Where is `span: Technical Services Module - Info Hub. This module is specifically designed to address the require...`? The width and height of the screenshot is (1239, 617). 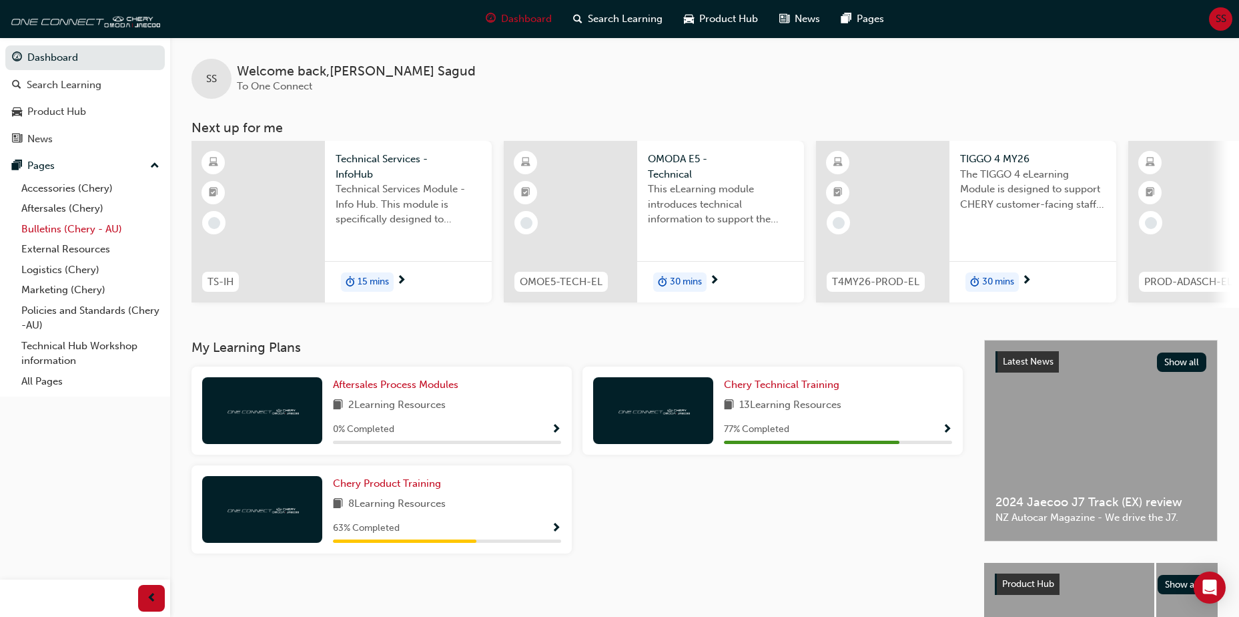
span: Technical Services Module - Info Hub. This module is specifically designed to address the require... is located at coordinates (408, 204).